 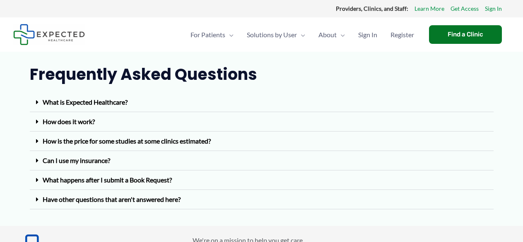 What do you see at coordinates (466, 34) in the screenshot?
I see `div: Find a Clinic` at bounding box center [466, 34].